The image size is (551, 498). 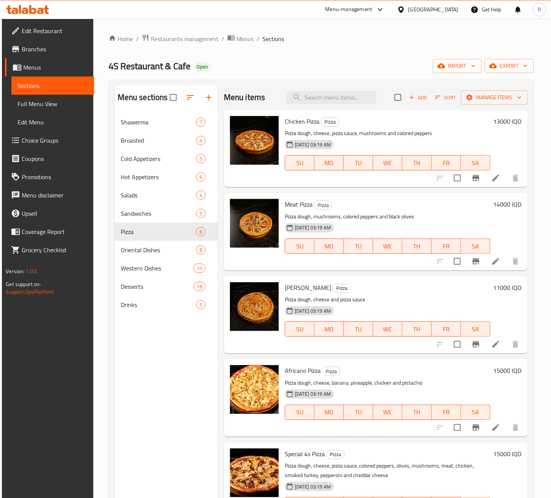 I want to click on div: Drinks5, so click(x=166, y=305).